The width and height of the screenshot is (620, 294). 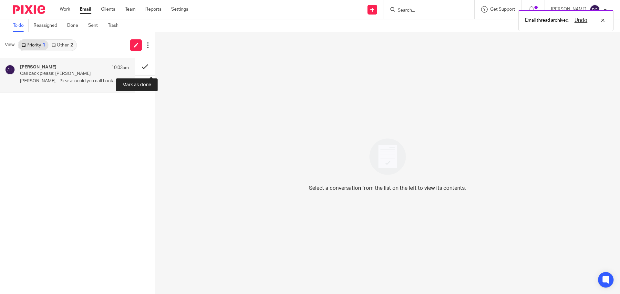 What do you see at coordinates (116, 26) in the screenshot?
I see `a: Trash` at bounding box center [116, 26].